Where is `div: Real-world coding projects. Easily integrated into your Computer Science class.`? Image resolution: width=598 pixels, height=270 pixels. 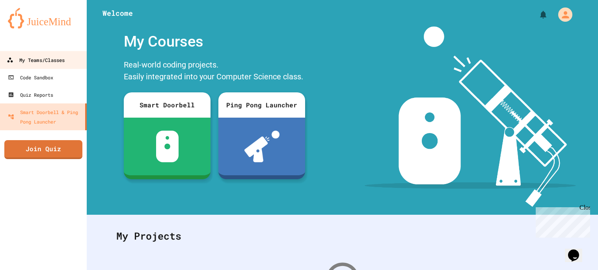 div: Real-world coding projects. Easily integrated into your Computer Science class. is located at coordinates (215, 71).